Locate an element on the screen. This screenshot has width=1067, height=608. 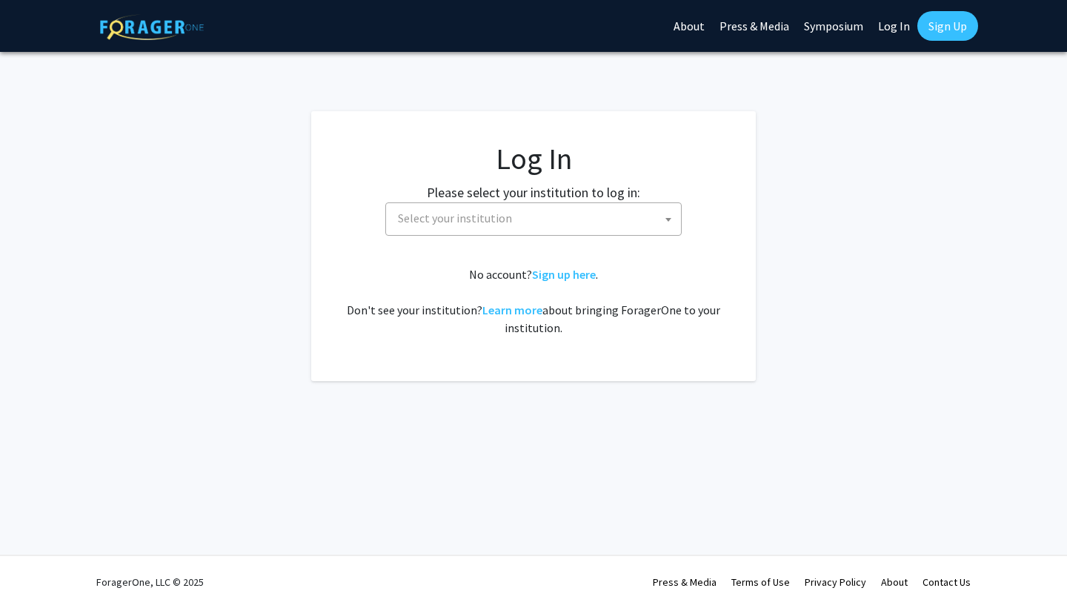
div: No account? . Don't see your institution? about bringing ForagerOne to your institution. is located at coordinates (534, 301).